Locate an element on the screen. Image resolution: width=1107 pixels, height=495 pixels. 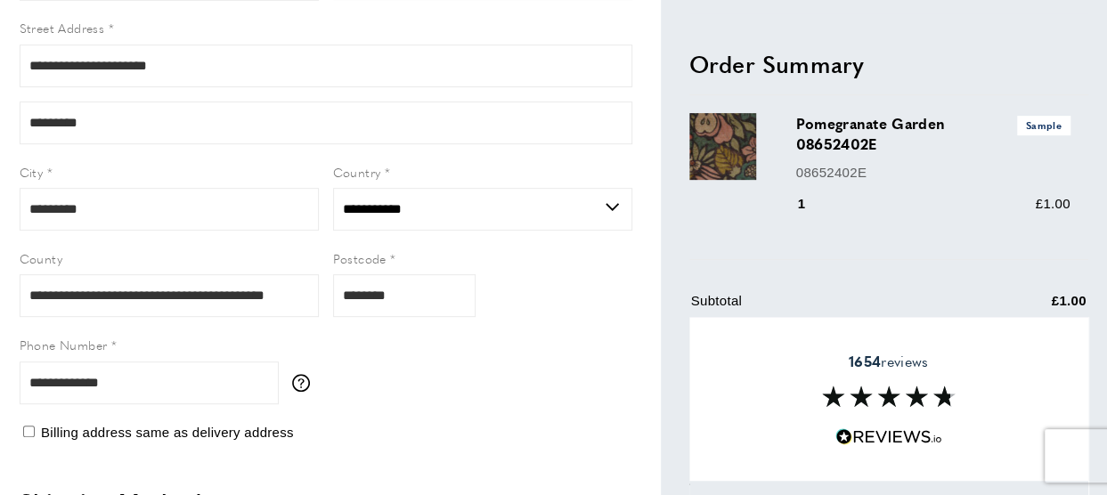
button: More information is located at coordinates (305, 383).